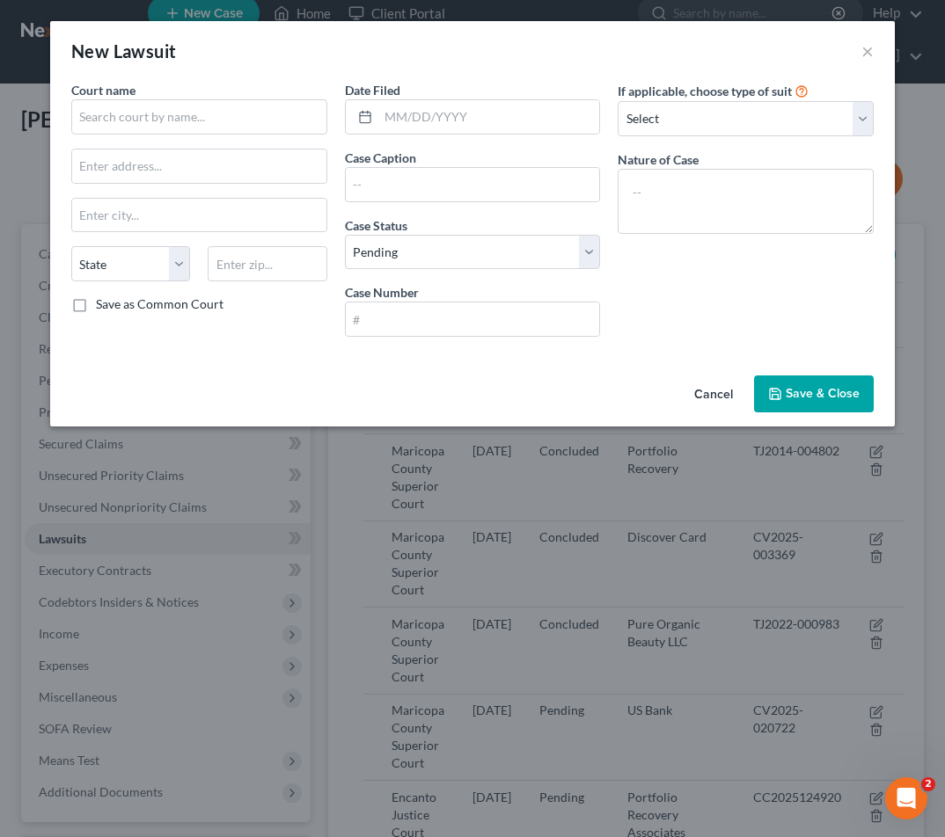 Image resolution: width=945 pixels, height=837 pixels. I want to click on input: MM/DD/YYYY, so click(489, 117).